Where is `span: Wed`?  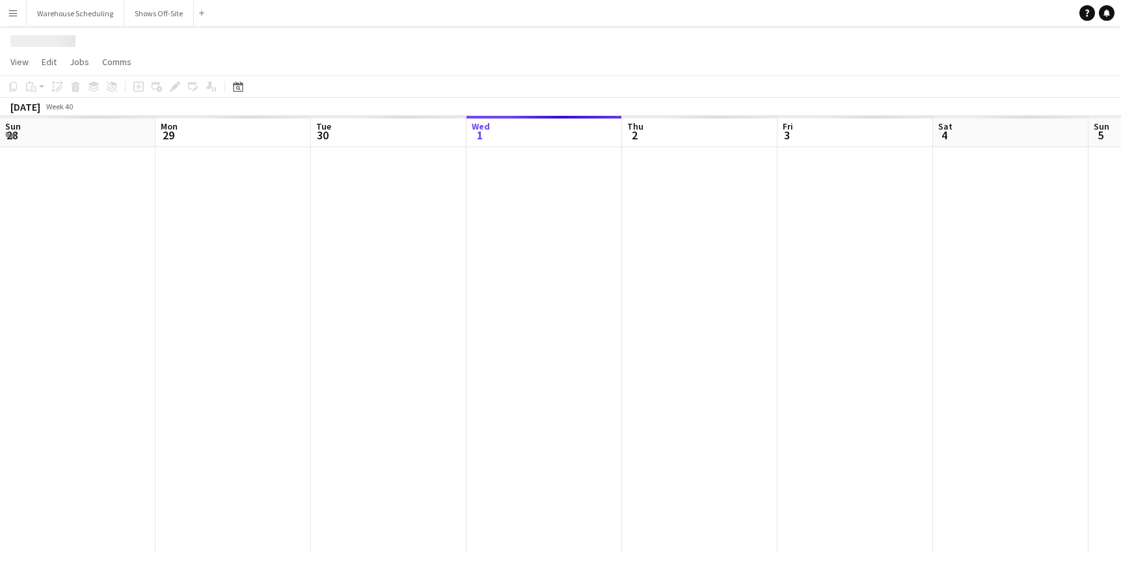
span: Wed is located at coordinates (481, 126).